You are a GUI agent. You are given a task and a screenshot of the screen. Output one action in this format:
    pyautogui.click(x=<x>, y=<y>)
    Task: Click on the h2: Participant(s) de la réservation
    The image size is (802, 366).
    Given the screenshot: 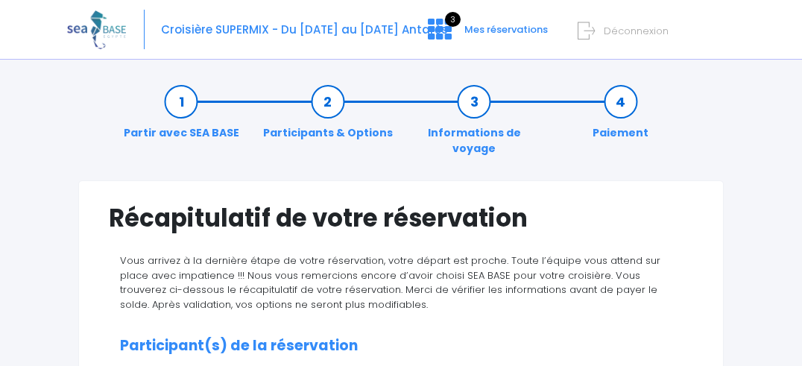 What is the action you would take?
    pyautogui.click(x=401, y=346)
    